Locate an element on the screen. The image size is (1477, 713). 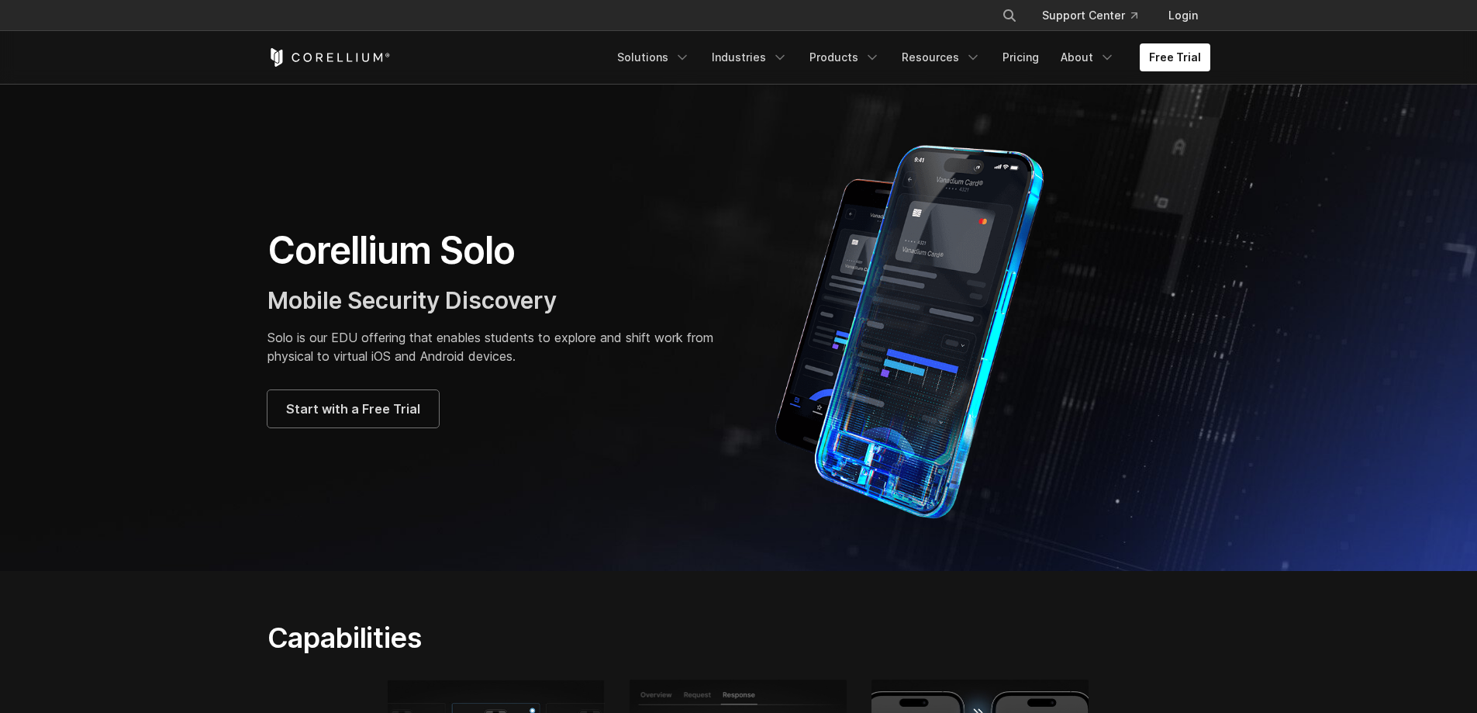
h2: Capabilities is located at coordinates (576, 637).